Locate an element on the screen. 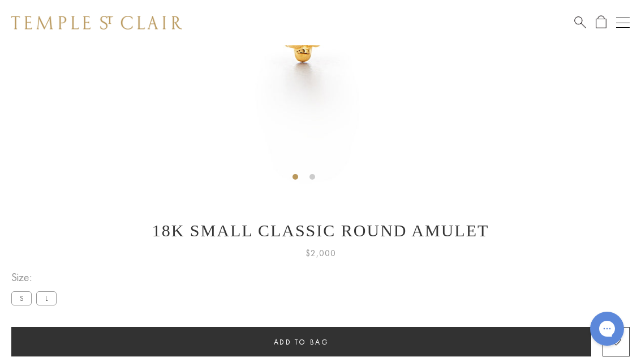 Image resolution: width=641 pixels, height=361 pixels. button: Open navigation is located at coordinates (623, 23).